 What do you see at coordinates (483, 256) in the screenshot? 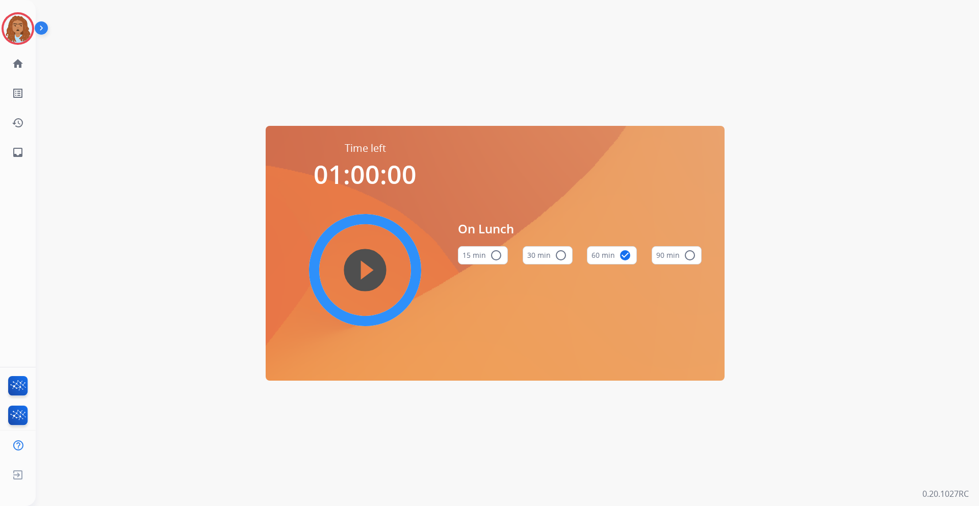
I see `button: 15 min` at bounding box center [483, 256].